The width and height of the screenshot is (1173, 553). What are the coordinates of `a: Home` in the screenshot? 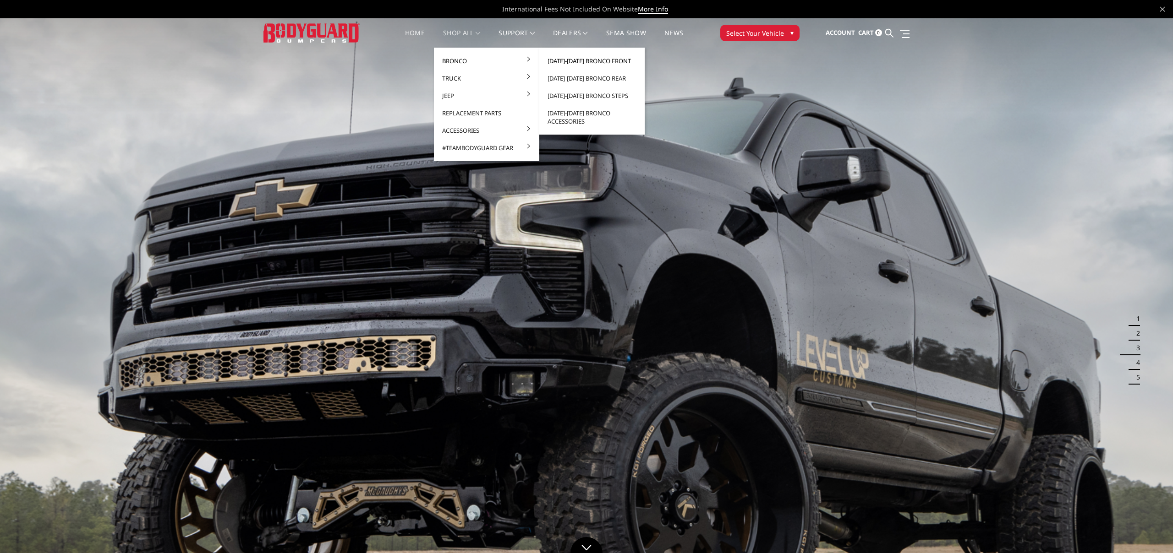 It's located at (415, 38).